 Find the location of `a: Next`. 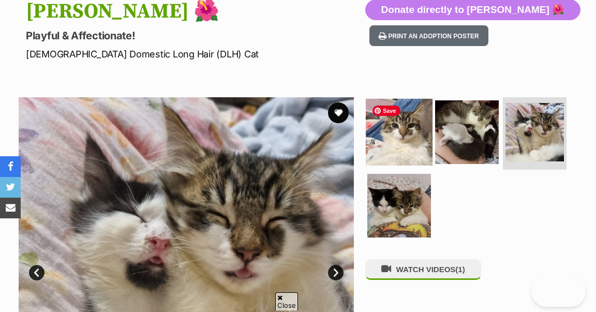

a: Next is located at coordinates (336, 273).